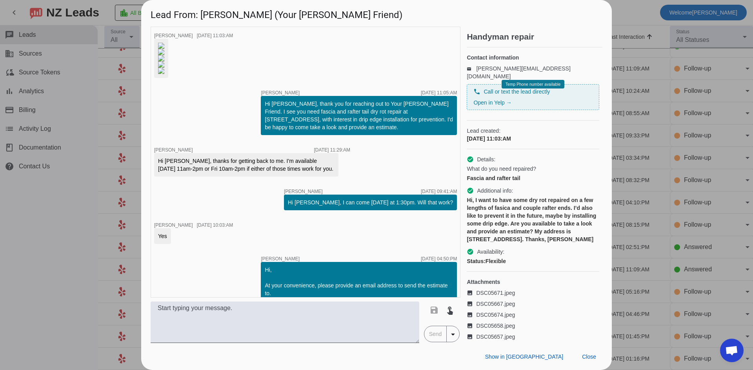 This screenshot has width=753, height=370. I want to click on div: Hi, I want to have some dry rot repaired on a few lengths of fasica and couple rafter ends. I’d a..., so click(533, 220).